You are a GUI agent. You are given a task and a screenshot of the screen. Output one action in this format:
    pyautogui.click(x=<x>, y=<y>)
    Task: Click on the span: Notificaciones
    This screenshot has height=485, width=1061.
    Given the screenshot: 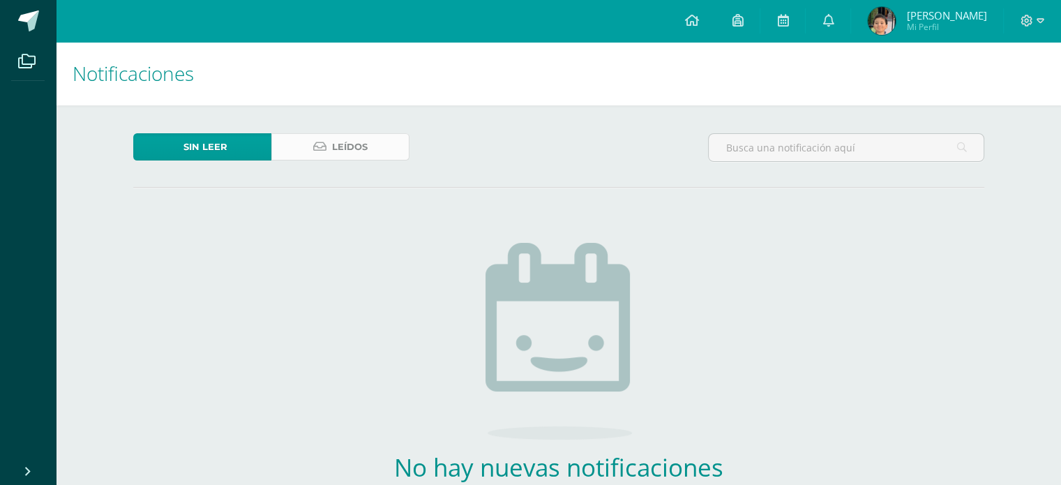 What is the action you would take?
    pyautogui.click(x=133, y=73)
    